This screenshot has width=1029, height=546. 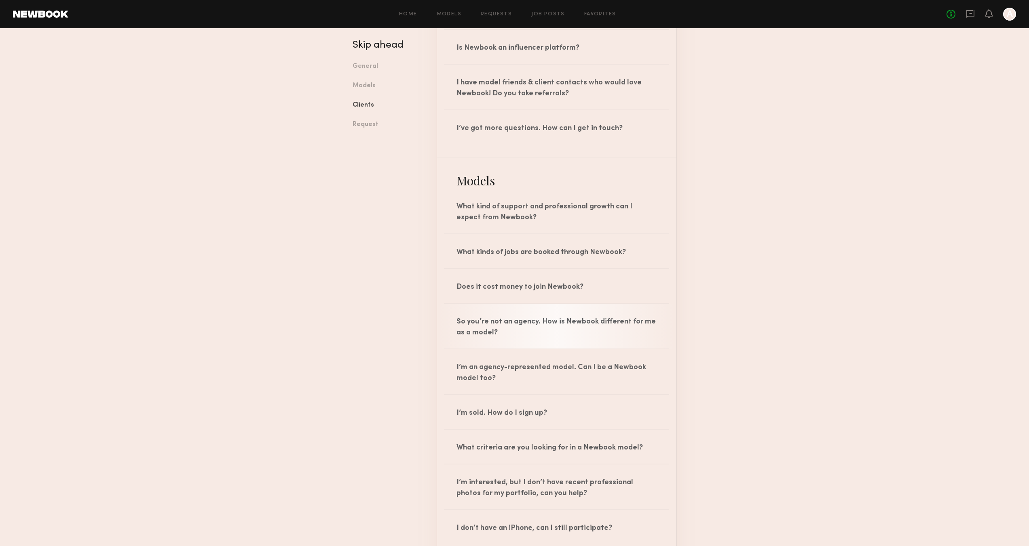 I want to click on a: Favorites, so click(x=600, y=14).